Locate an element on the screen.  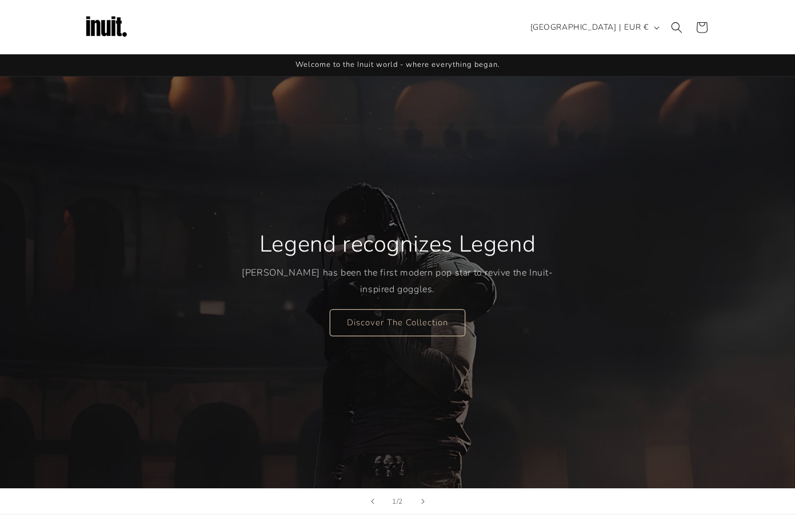
span: Welcome to the Inuit world - where everything began. is located at coordinates (398, 65).